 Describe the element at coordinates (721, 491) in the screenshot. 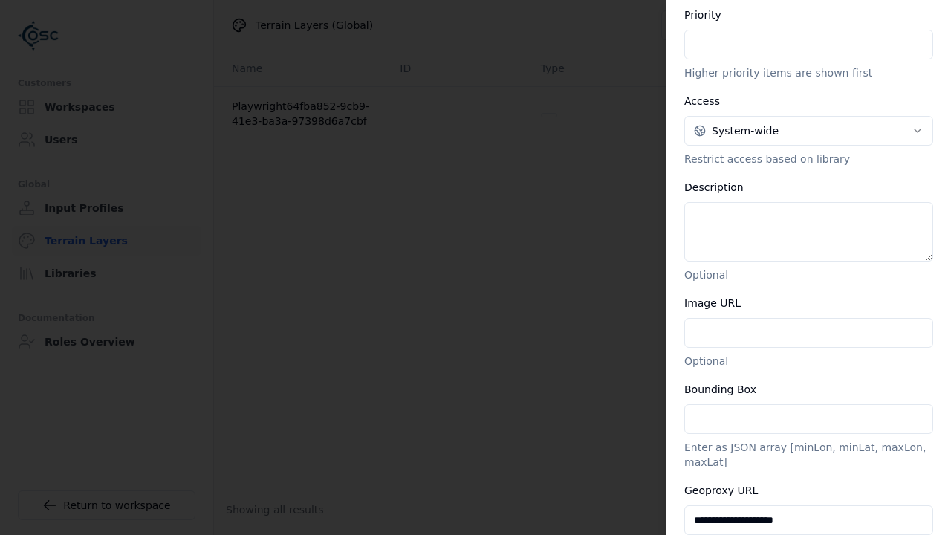

I see `label: Geoproxy URL` at that location.